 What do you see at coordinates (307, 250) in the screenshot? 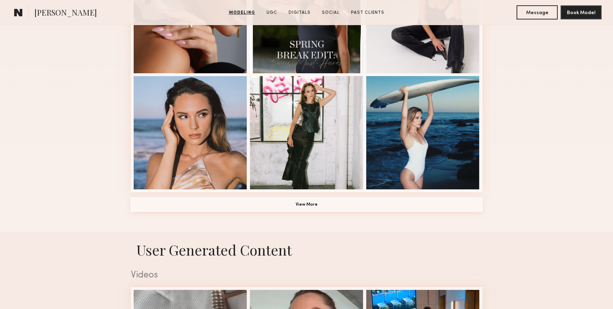
I see `h1: User Generated Content` at bounding box center [307, 250].